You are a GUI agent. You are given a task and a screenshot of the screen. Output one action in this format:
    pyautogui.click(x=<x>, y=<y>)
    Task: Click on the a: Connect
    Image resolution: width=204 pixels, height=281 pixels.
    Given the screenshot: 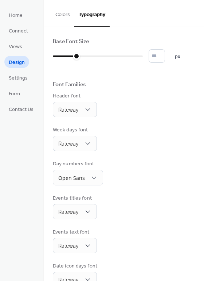 What is the action you would take?
    pyautogui.click(x=18, y=30)
    